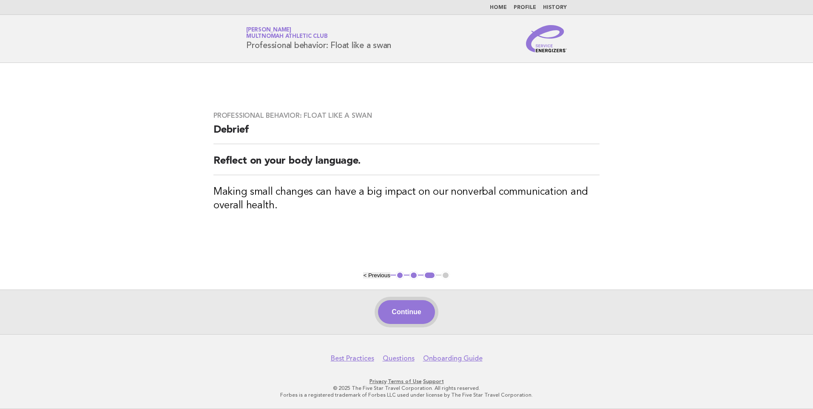 This screenshot has height=409, width=813. Describe the element at coordinates (406, 199) in the screenshot. I see `h3: Making small changes can have a big impact on our nonverbal communication and overall health.` at that location.